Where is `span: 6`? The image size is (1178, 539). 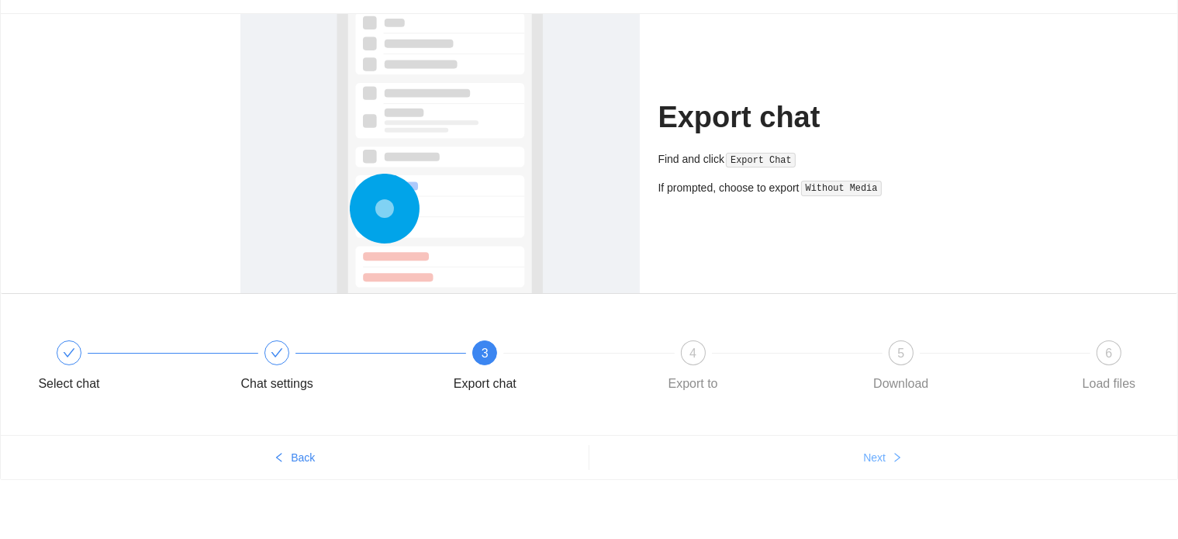 span: 6 is located at coordinates (1109, 353).